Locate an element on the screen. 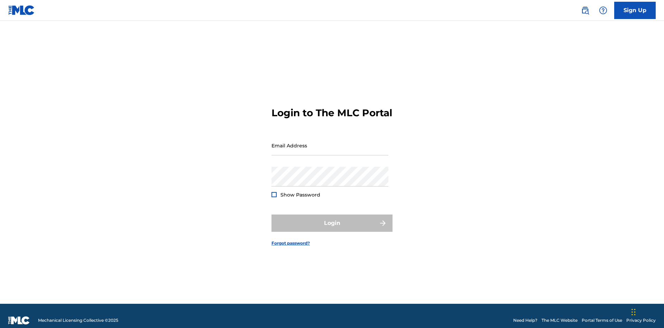 The width and height of the screenshot is (664, 328). img: search is located at coordinates (585, 10).